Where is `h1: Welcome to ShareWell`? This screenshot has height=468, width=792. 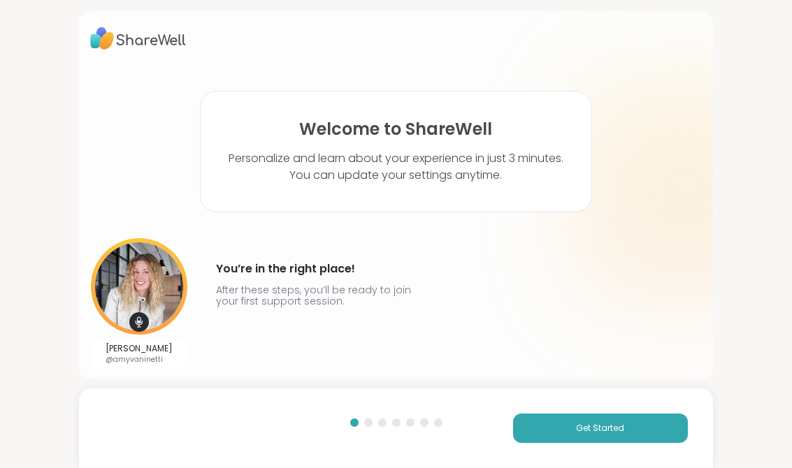 h1: Welcome to ShareWell is located at coordinates (396, 129).